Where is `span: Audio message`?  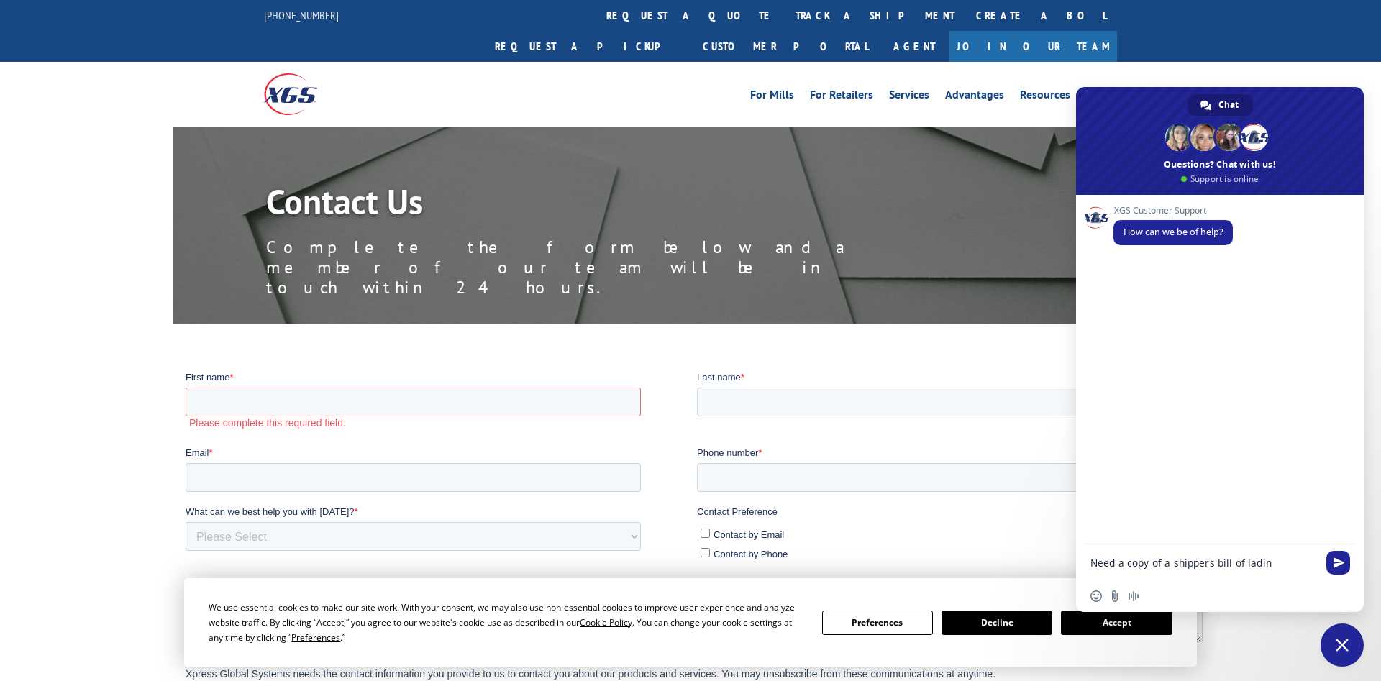
span: Audio message is located at coordinates (1133, 596).